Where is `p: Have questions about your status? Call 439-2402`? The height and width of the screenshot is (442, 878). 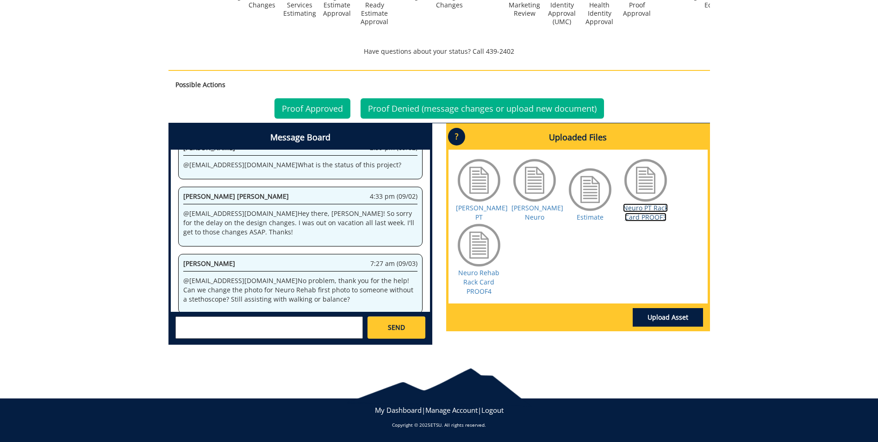
p: Have questions about your status? Call 439-2402 is located at coordinates (439, 51).